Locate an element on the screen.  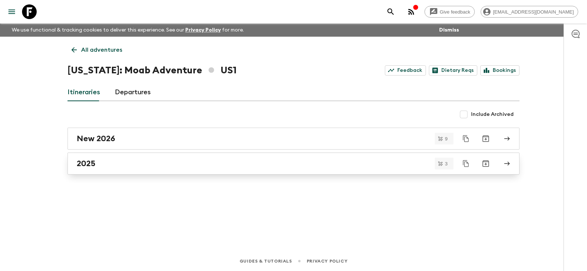
a: Dietary Reqs is located at coordinates (453, 70).